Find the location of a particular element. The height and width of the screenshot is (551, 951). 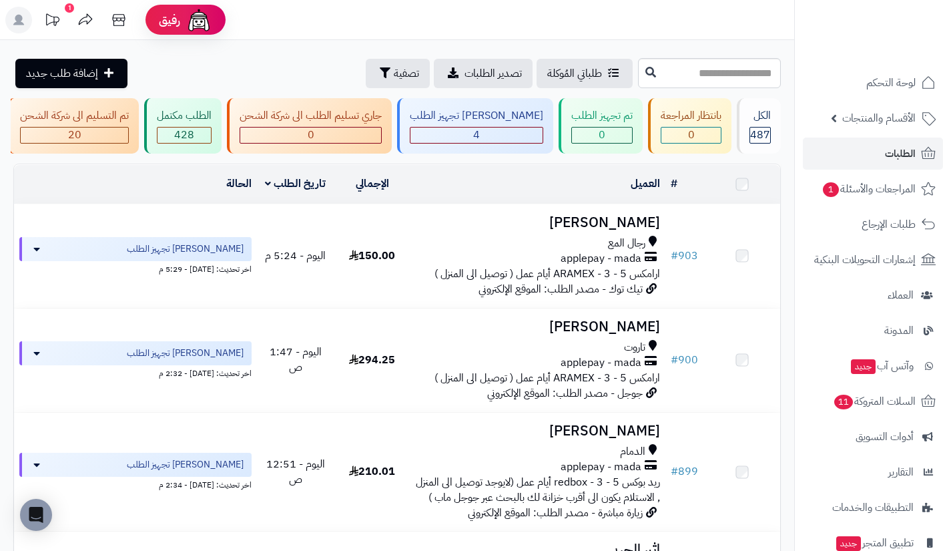

span: التقارير is located at coordinates (901, 472).